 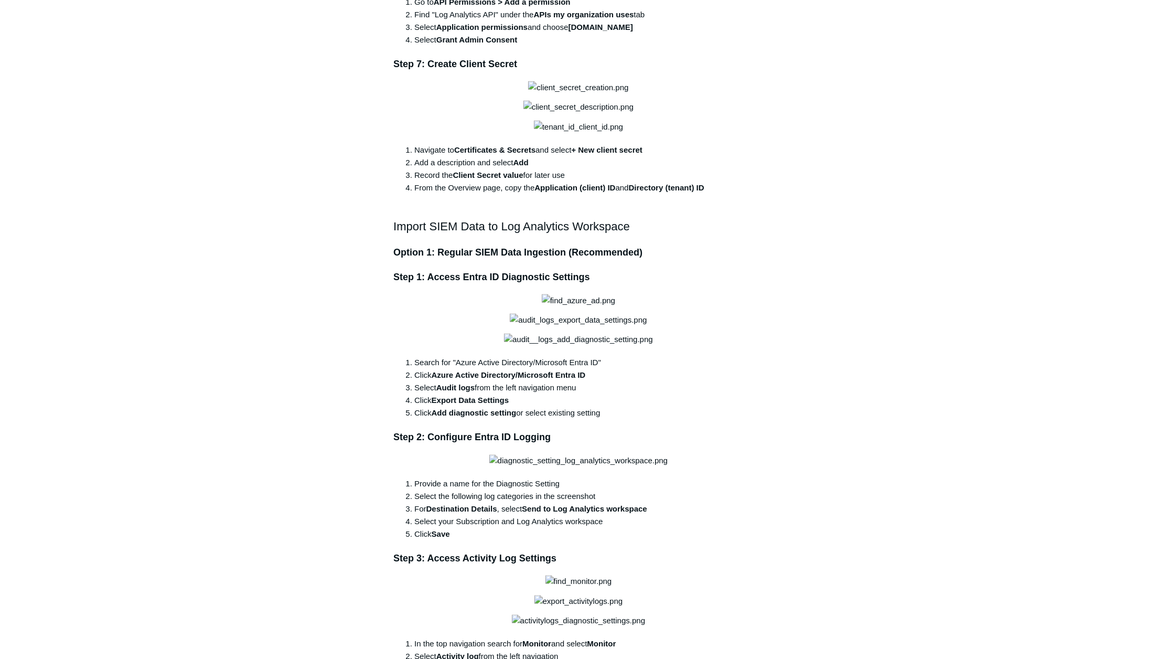 What do you see at coordinates (589, 413) in the screenshot?
I see `div: Click or select existing setting` at bounding box center [589, 413].